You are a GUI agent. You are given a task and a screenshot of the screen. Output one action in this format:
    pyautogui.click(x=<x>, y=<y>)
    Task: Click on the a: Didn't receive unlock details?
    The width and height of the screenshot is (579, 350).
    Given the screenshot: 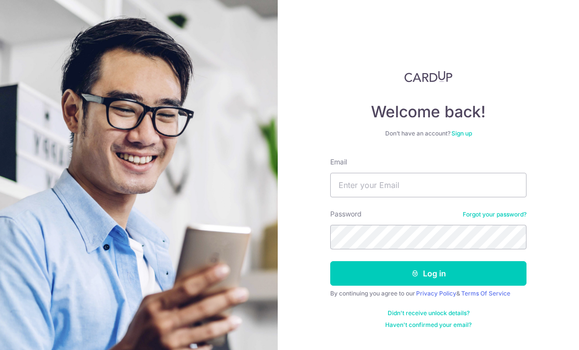 What is the action you would take?
    pyautogui.click(x=428, y=313)
    